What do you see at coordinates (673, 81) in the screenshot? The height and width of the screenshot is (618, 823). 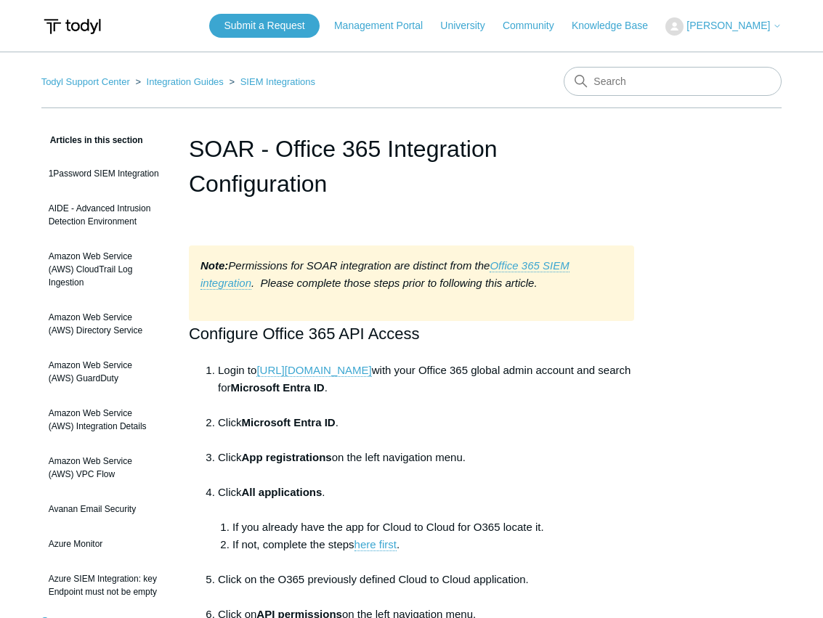 I see `input: Search` at bounding box center [673, 81].